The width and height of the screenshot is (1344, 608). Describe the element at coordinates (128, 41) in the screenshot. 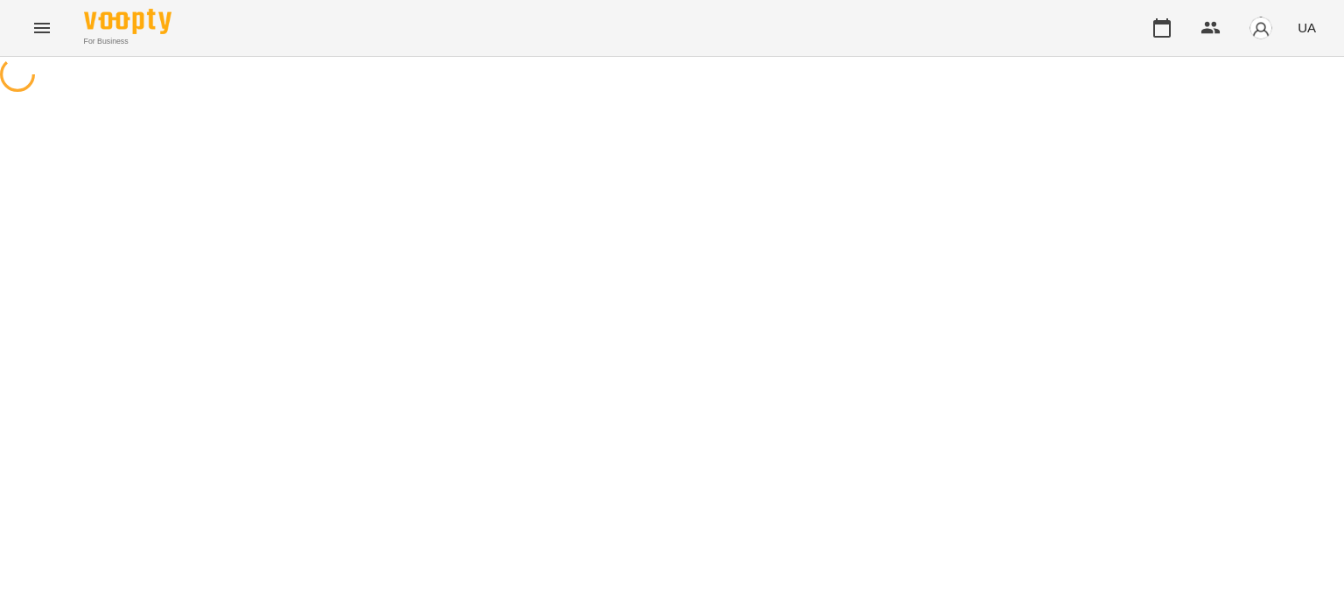

I see `span: For Business` at that location.